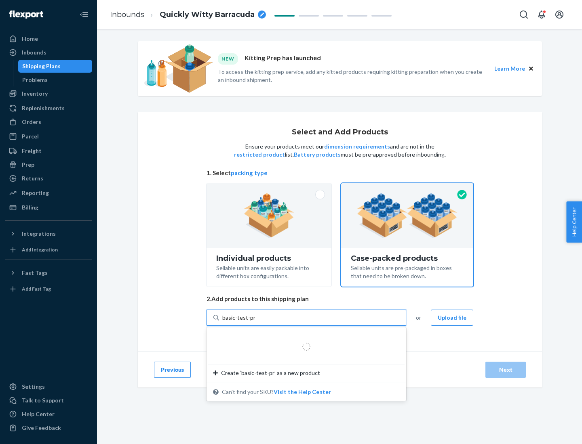 The width and height of the screenshot is (582, 444). Describe the element at coordinates (574, 222) in the screenshot. I see `span: Help Center` at that location.